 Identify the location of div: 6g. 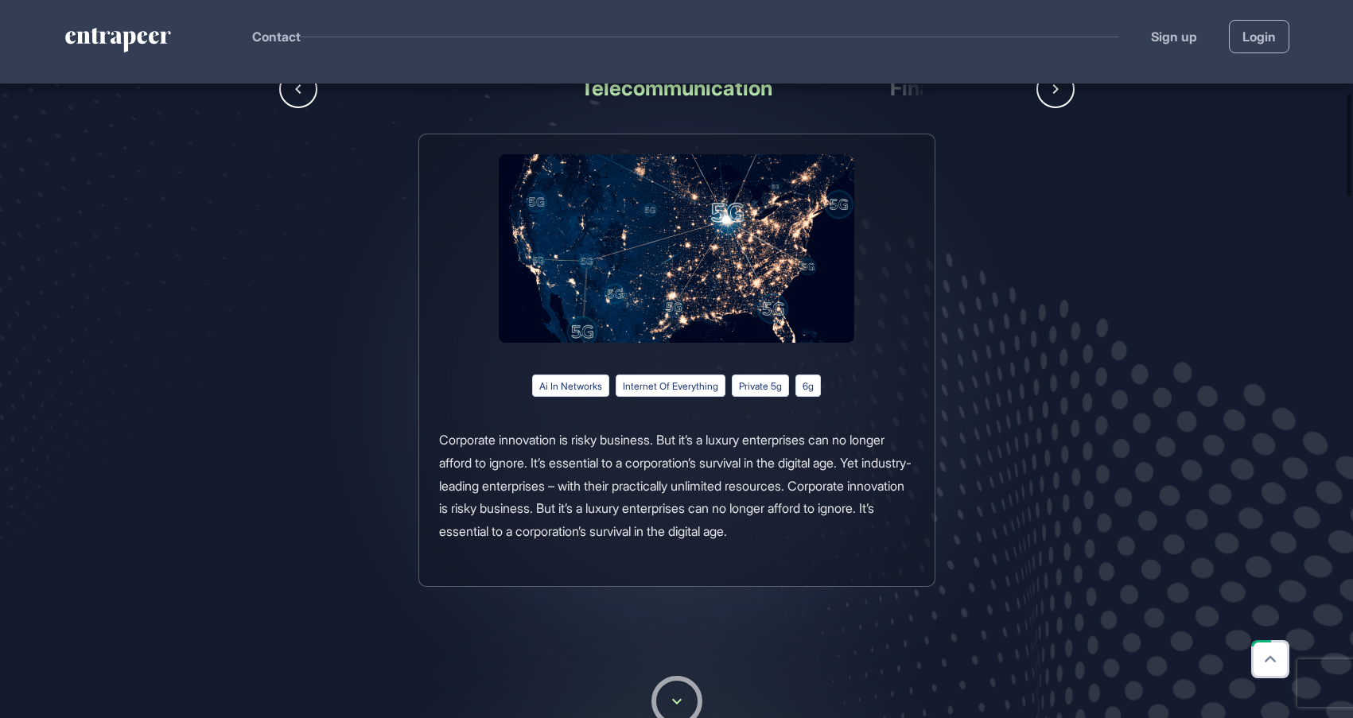
(808, 386).